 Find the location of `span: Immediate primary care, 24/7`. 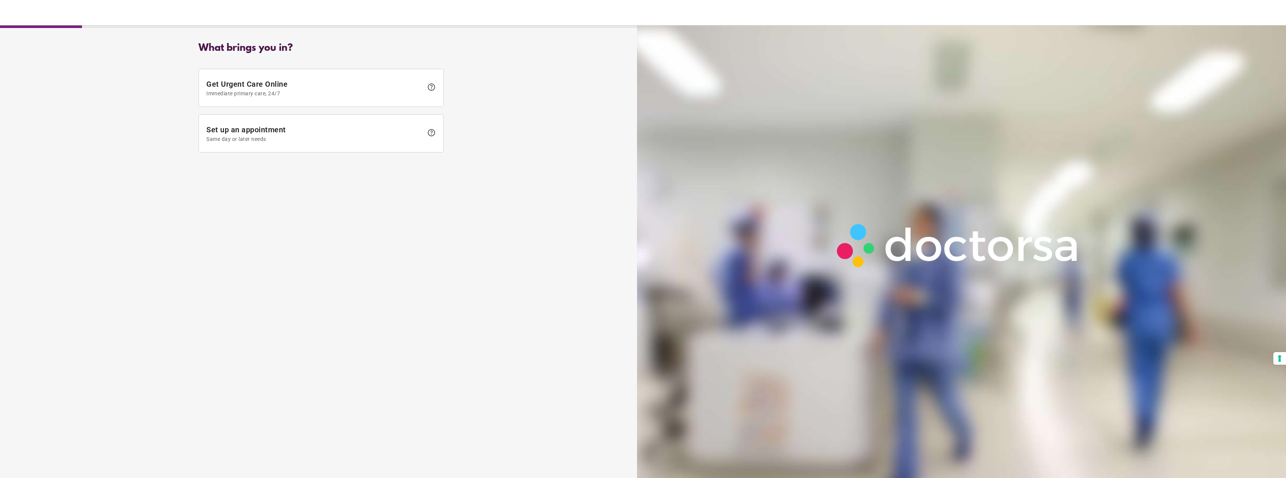

span: Immediate primary care, 24/7 is located at coordinates (315, 93).